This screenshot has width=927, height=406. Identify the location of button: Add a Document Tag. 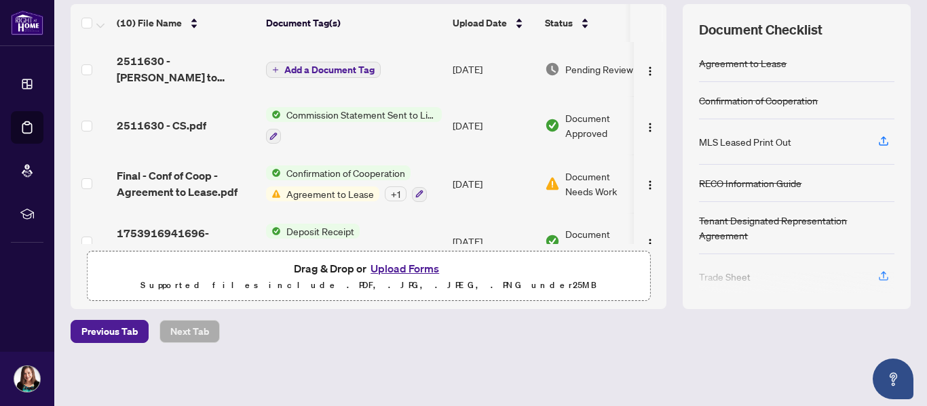
(323, 70).